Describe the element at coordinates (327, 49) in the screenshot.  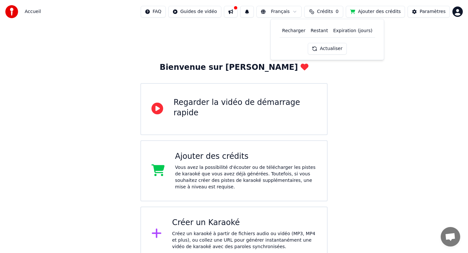
I see `button: Actualiser` at that location.